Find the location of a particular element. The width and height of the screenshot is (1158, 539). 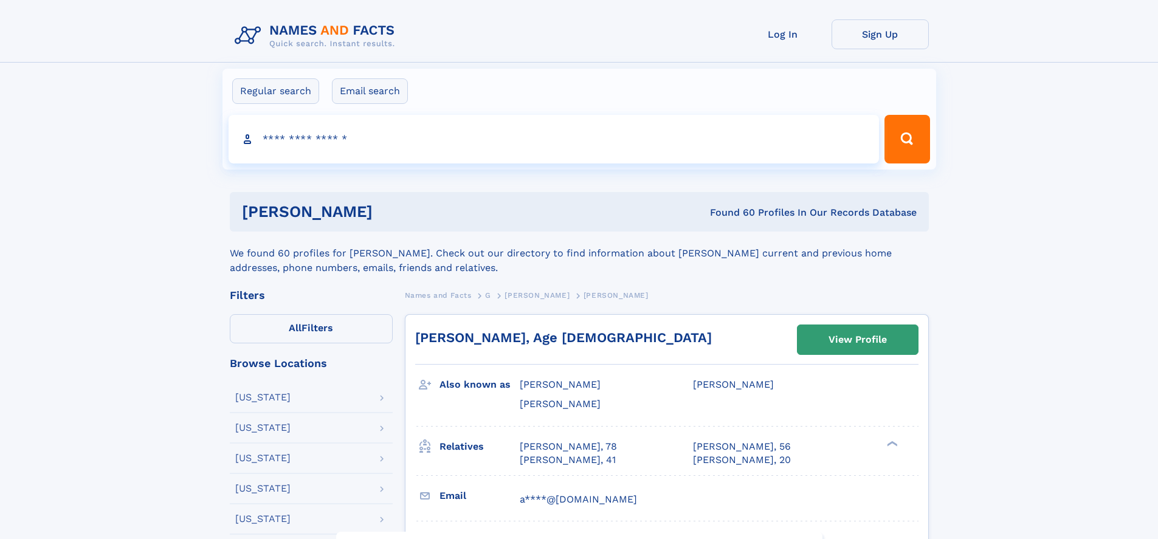

div: Browse Locations is located at coordinates (311, 363).